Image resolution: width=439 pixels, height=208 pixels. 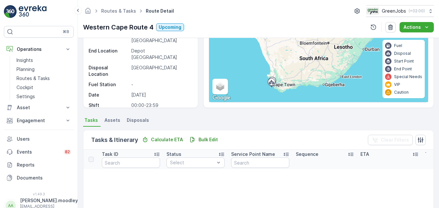 What do you see at coordinates (109, 84) in the screenshot?
I see `p: Fuel Station` at bounding box center [109, 84].